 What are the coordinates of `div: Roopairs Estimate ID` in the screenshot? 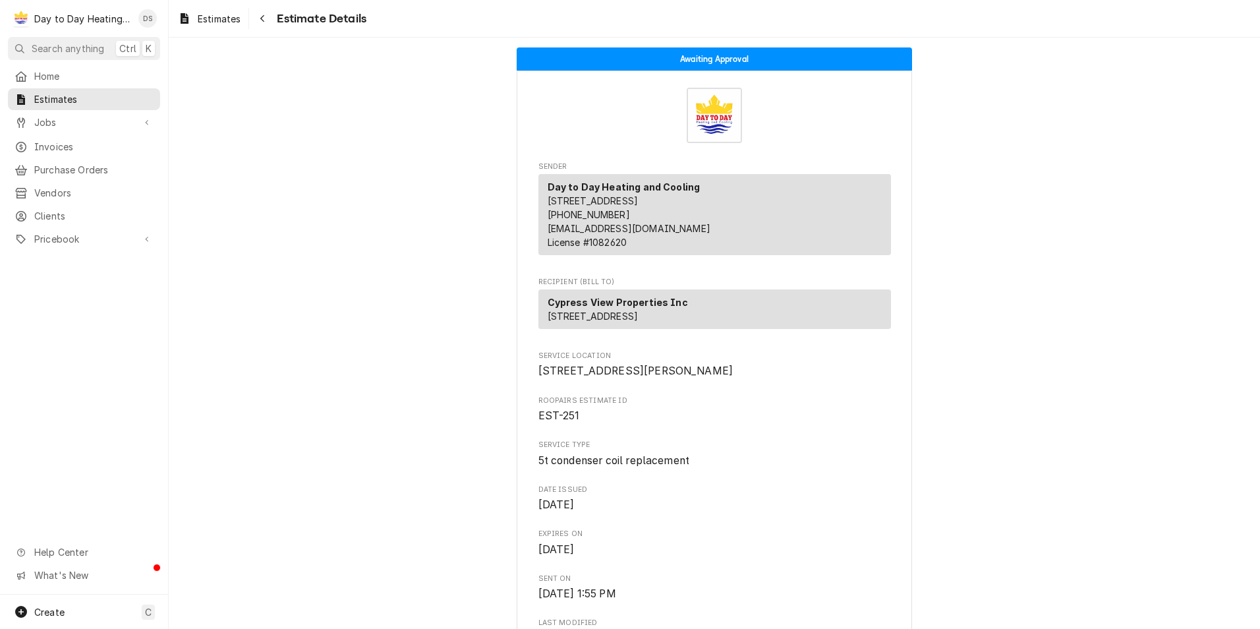 It's located at (714, 409).